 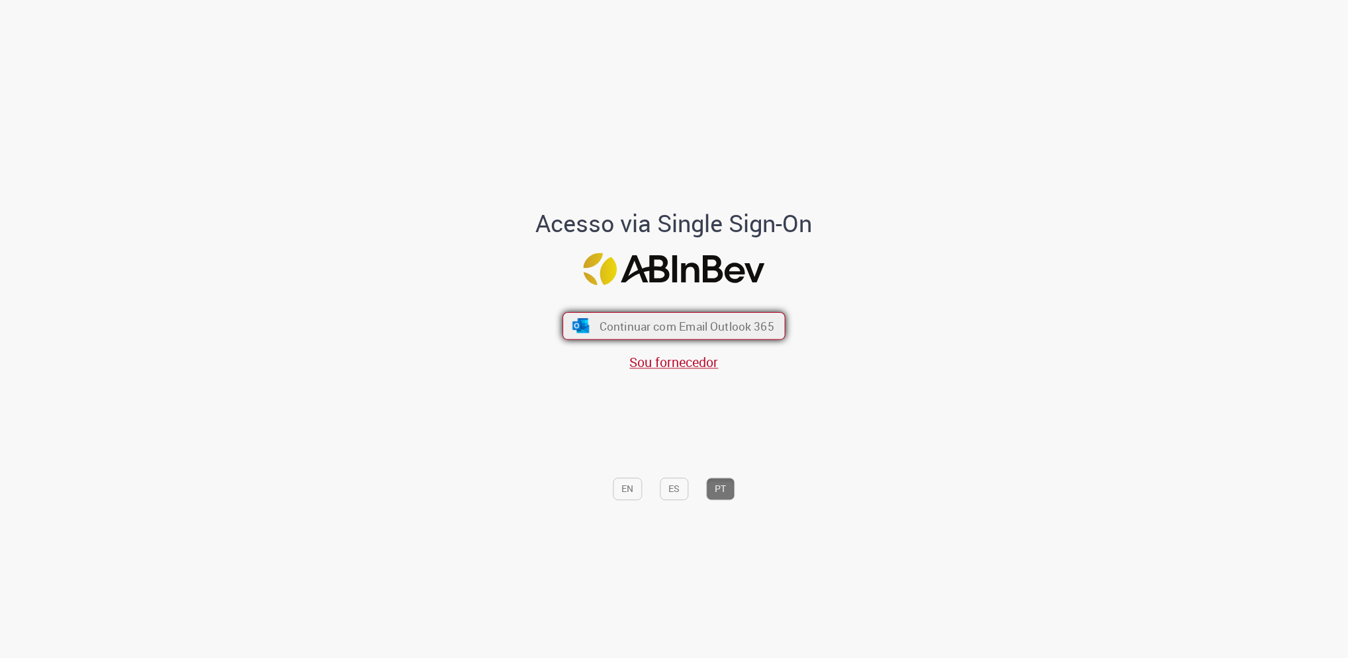 I want to click on h1: Acesso via Single Sign-On, so click(x=674, y=224).